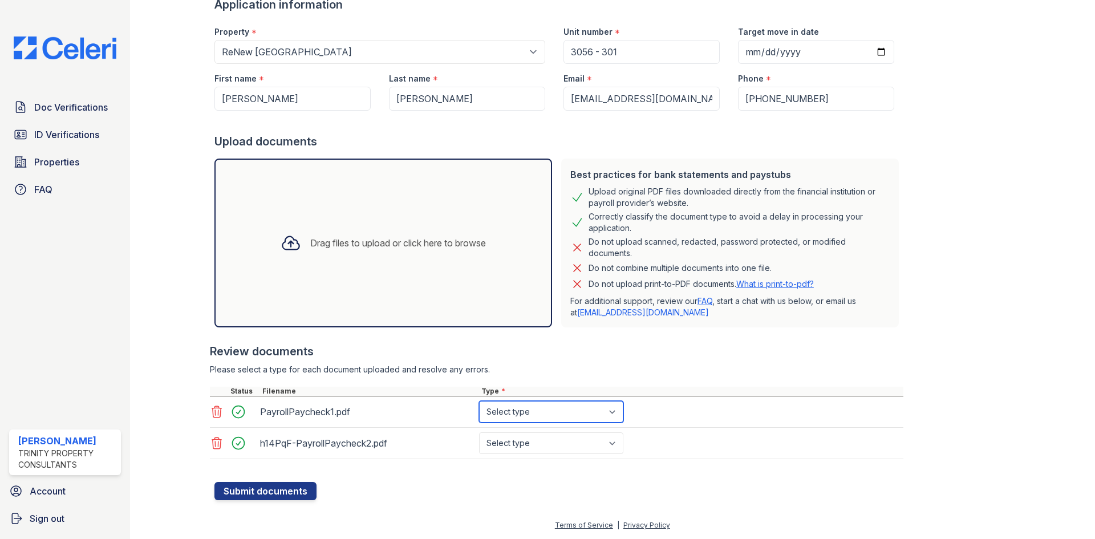 This screenshot has height=539, width=1095. I want to click on label: First name, so click(235, 79).